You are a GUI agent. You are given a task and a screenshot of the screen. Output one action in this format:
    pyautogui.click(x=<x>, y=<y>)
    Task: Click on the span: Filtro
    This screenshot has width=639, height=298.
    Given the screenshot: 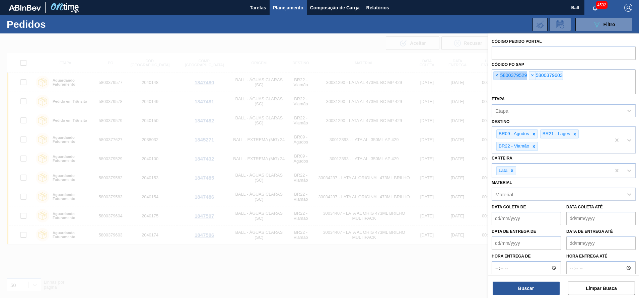 What is the action you would take?
    pyautogui.click(x=609, y=24)
    